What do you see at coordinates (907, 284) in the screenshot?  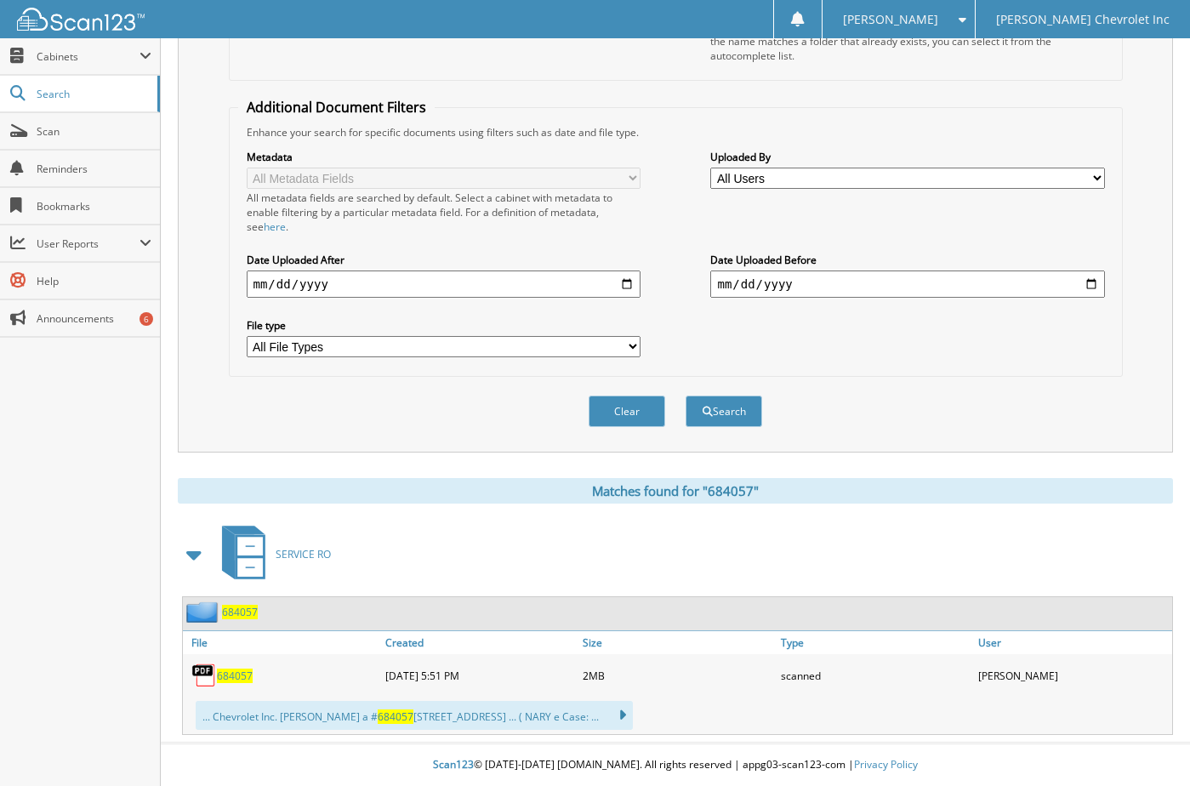 I see `input: end` at bounding box center [907, 284].